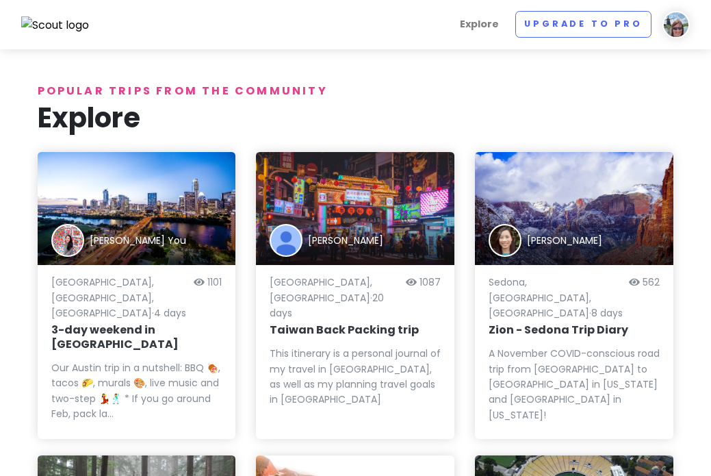 This screenshot has height=476, width=711. Describe the element at coordinates (574, 330) in the screenshot. I see `h6: Zion - Sedona Trip Diary` at that location.